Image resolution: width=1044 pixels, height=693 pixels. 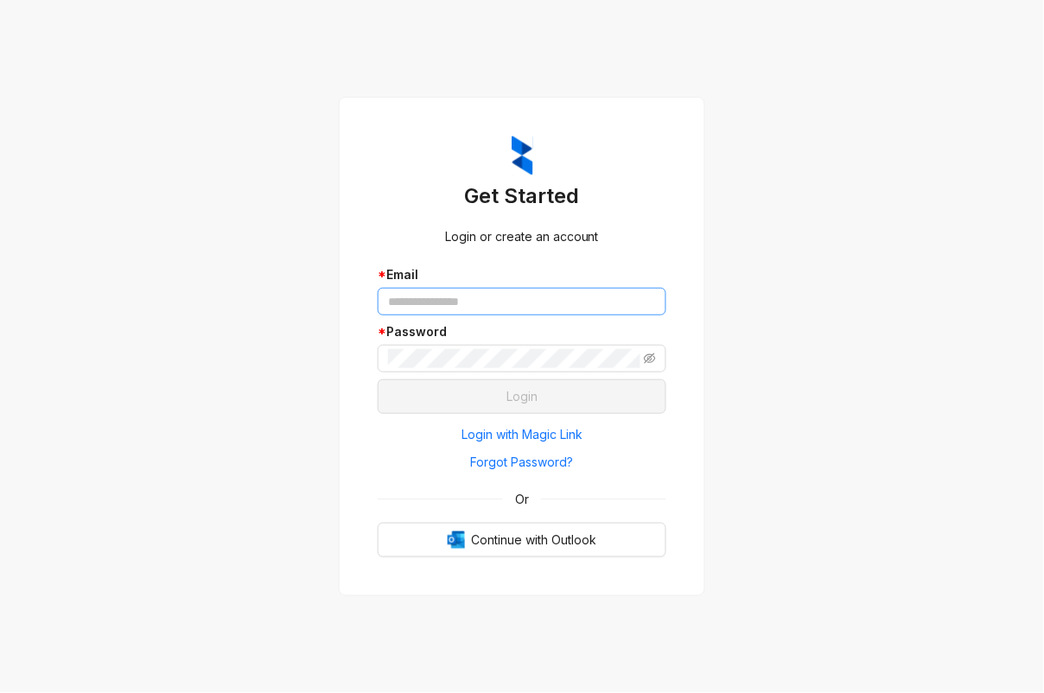 I want to click on img: Outlook, so click(x=456, y=540).